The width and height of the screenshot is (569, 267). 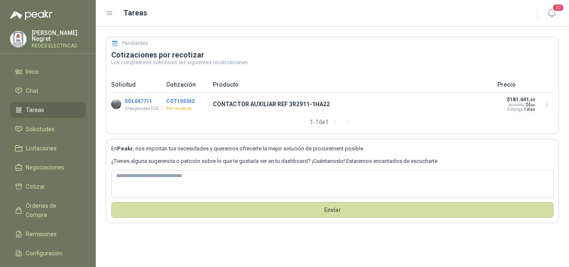 I want to click on p: ¿Tienes alguna sugerencia o petición sobre lo que te gustaría ver en tu dashboard? ¡Cuéntanoslo! ..., so click(x=333, y=161).